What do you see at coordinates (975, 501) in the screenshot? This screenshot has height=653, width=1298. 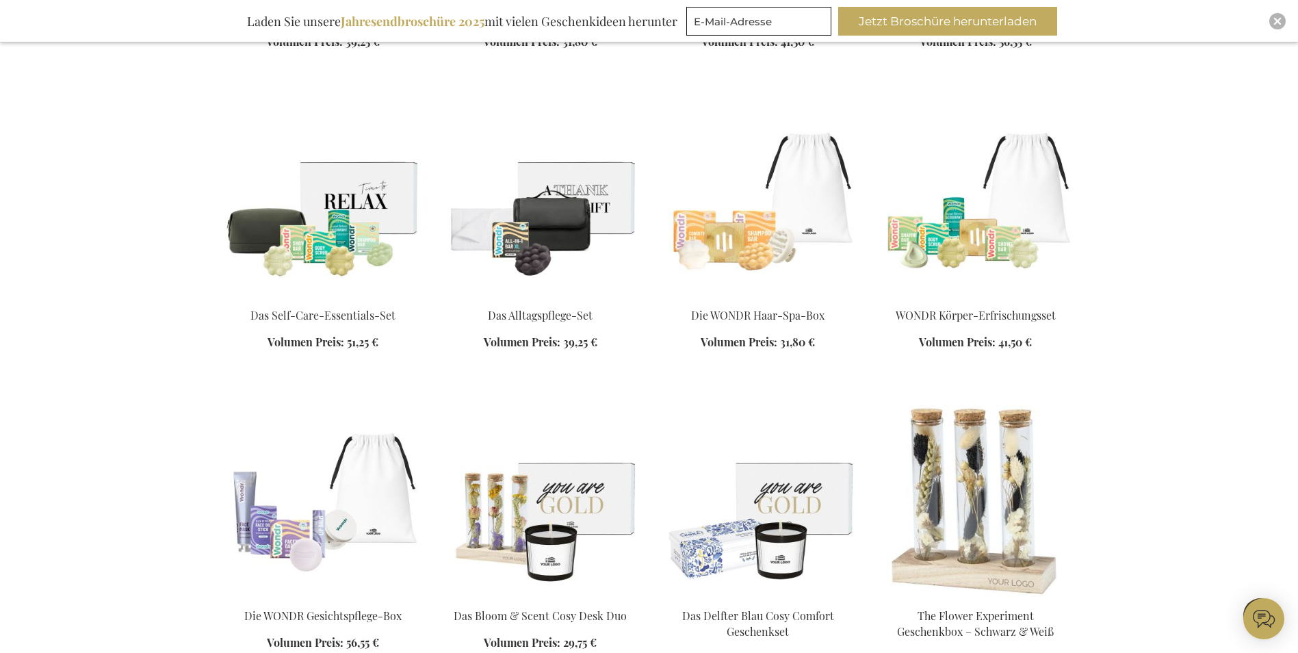 I see `img: The Flower Experiment Gift Box - Black & White` at bounding box center [975, 501].